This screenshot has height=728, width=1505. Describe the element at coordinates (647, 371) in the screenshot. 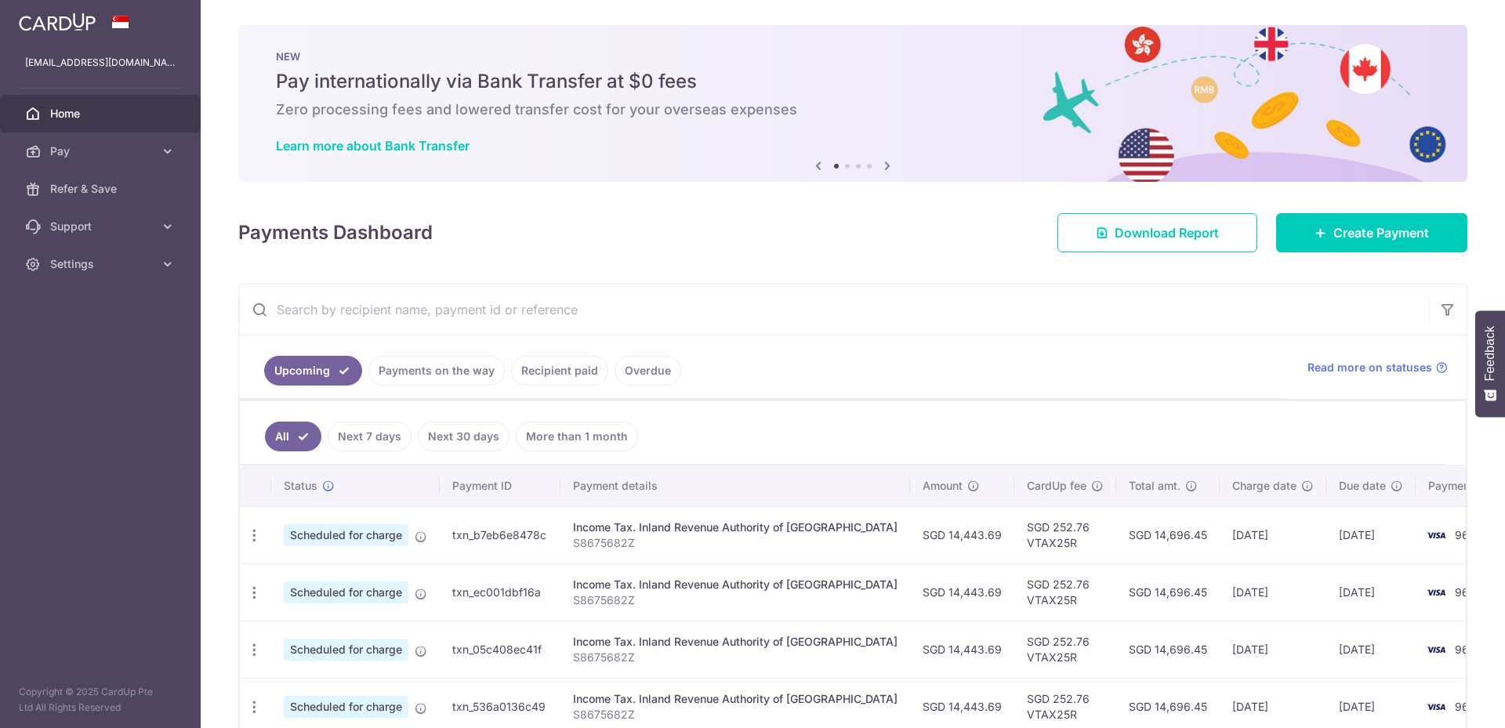

I see `a: Overdue` at that location.